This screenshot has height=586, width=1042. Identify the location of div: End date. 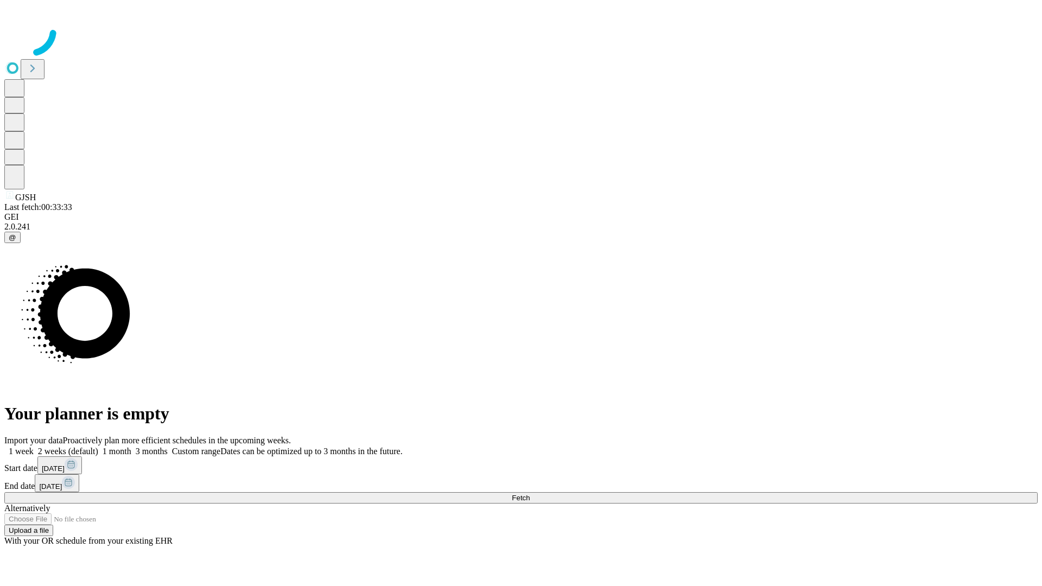
(521, 483).